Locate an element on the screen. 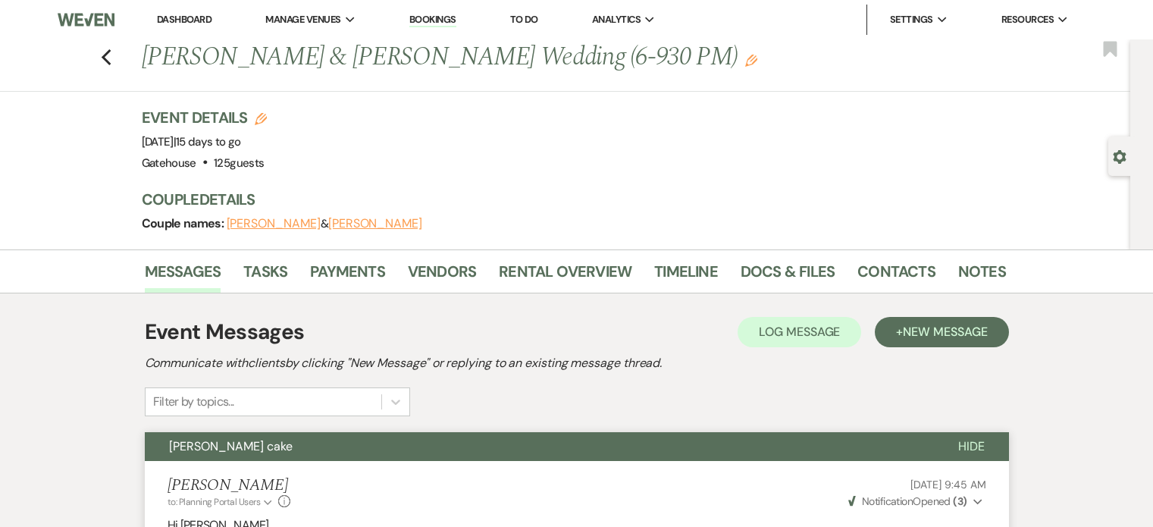 Image resolution: width=1153 pixels, height=527 pixels. button: Log Message is located at coordinates (799, 332).